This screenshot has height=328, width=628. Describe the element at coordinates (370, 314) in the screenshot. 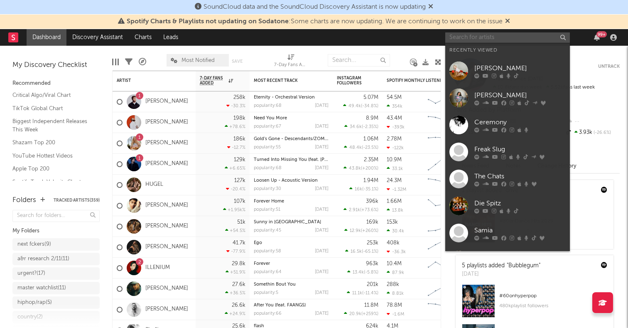

I see `span: +259 %` at that location.